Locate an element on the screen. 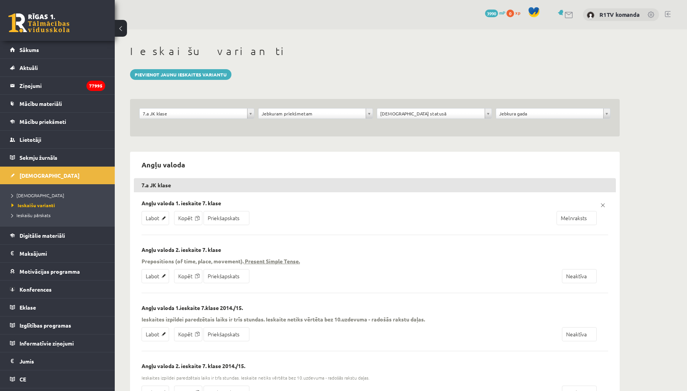 This screenshot has width=687, height=391. h1: Ieskaišu varianti is located at coordinates (375, 51).